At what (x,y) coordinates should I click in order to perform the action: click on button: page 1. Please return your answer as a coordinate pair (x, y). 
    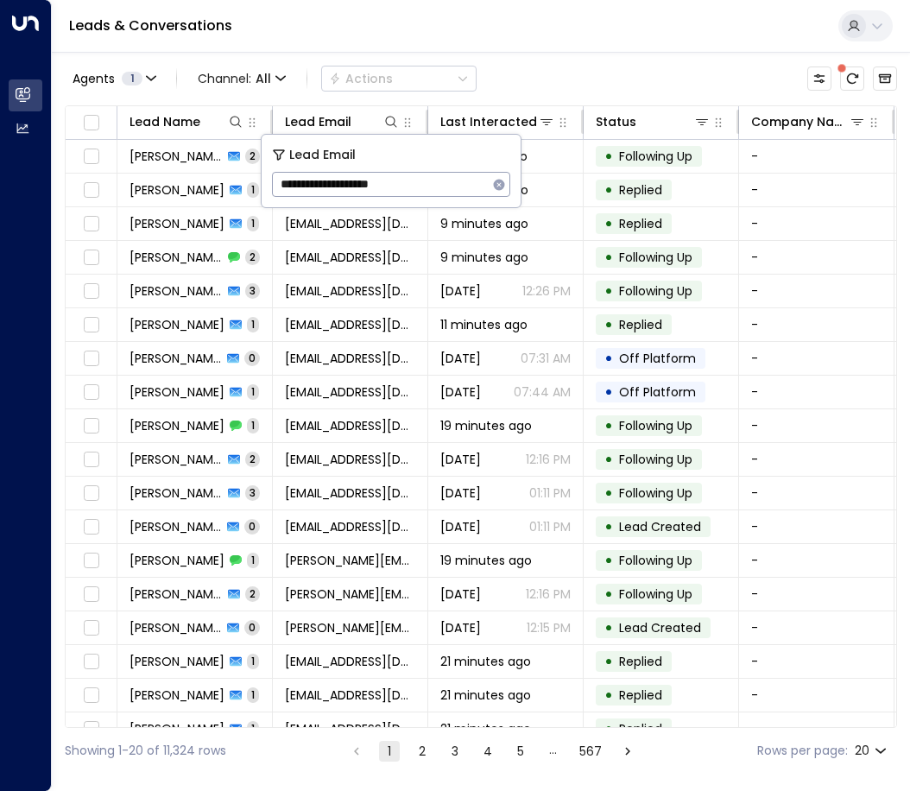
    Looking at the image, I should click on (390, 752).